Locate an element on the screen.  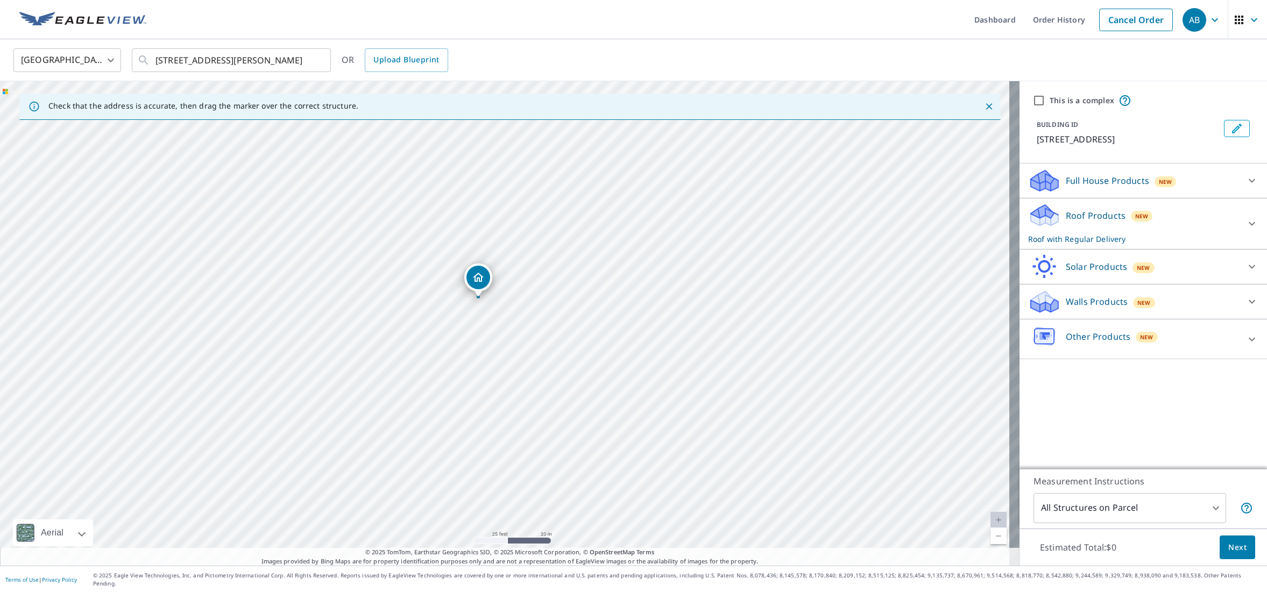
div: OR is located at coordinates (395, 60).